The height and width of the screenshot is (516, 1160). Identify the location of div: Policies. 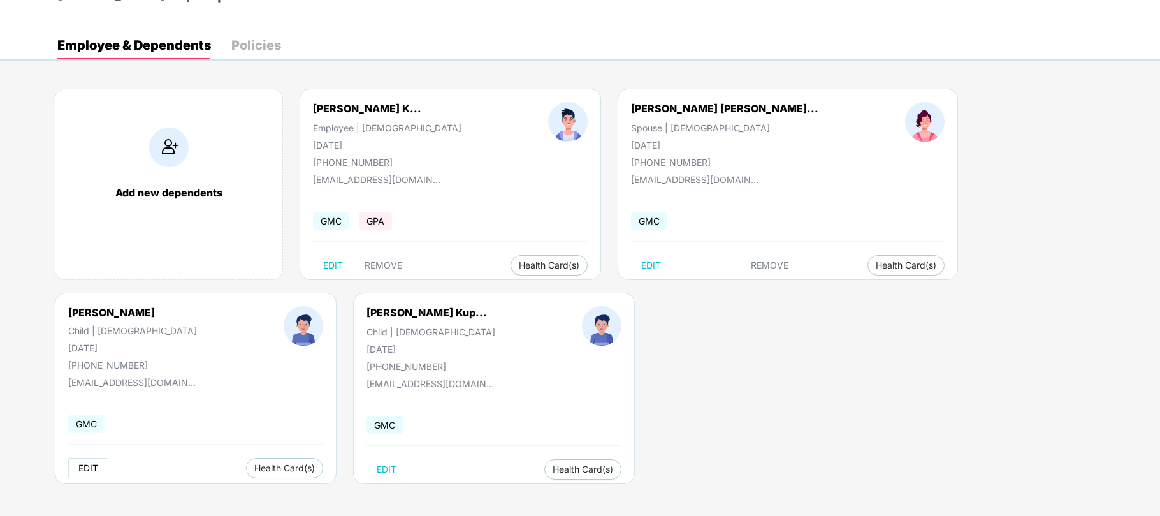
(256, 45).